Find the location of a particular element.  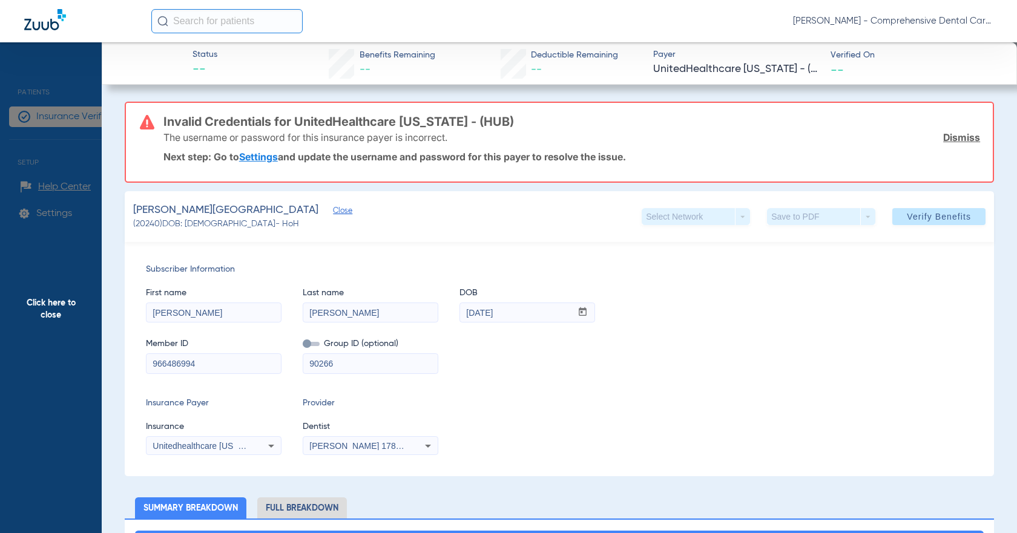

span: Provider is located at coordinates (370, 403).